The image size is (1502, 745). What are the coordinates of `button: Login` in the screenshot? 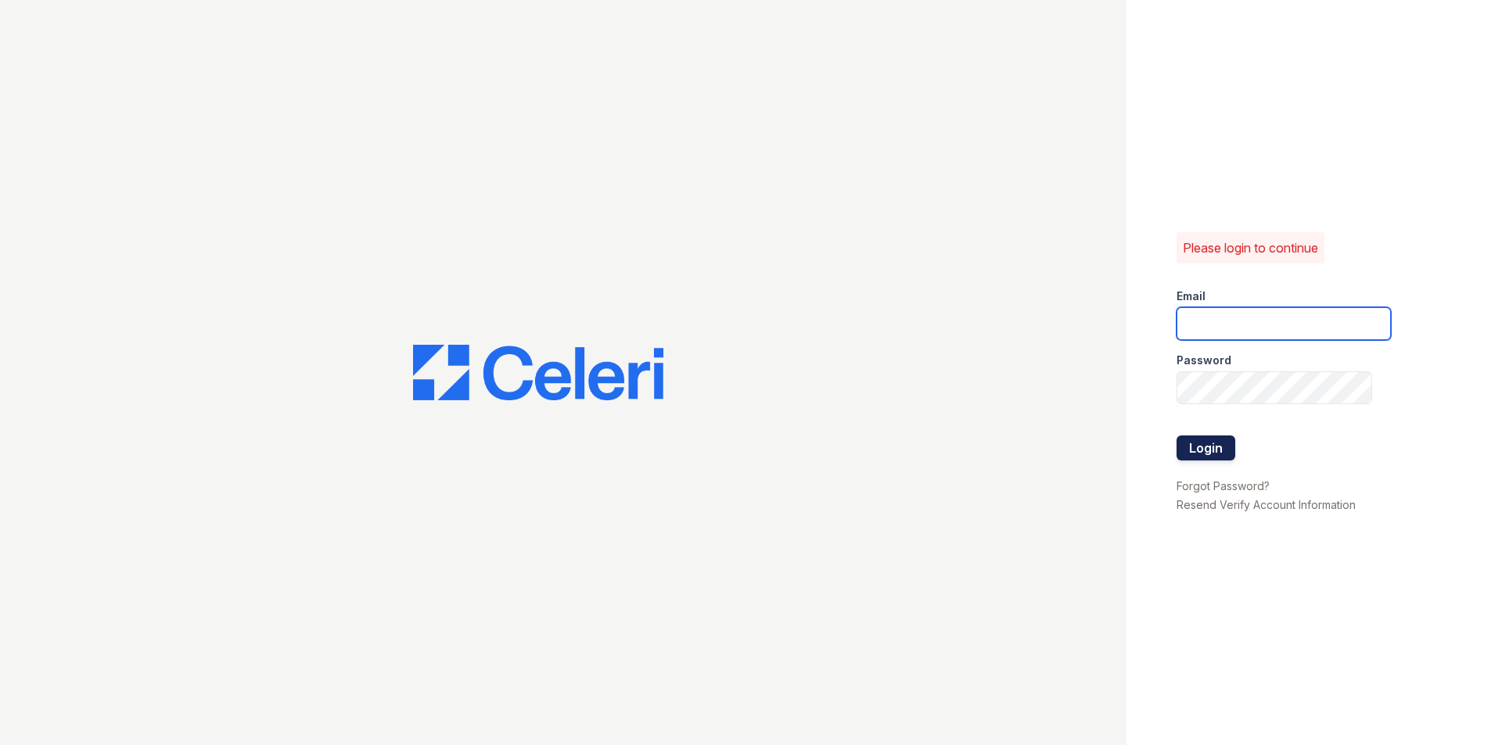 It's located at (1205, 448).